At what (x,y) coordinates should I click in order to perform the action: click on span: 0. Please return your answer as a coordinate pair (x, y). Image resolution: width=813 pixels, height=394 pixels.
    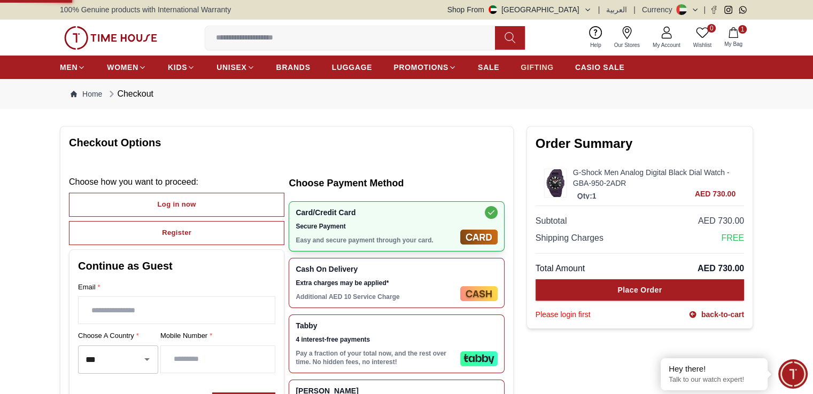
    Looking at the image, I should click on (711, 28).